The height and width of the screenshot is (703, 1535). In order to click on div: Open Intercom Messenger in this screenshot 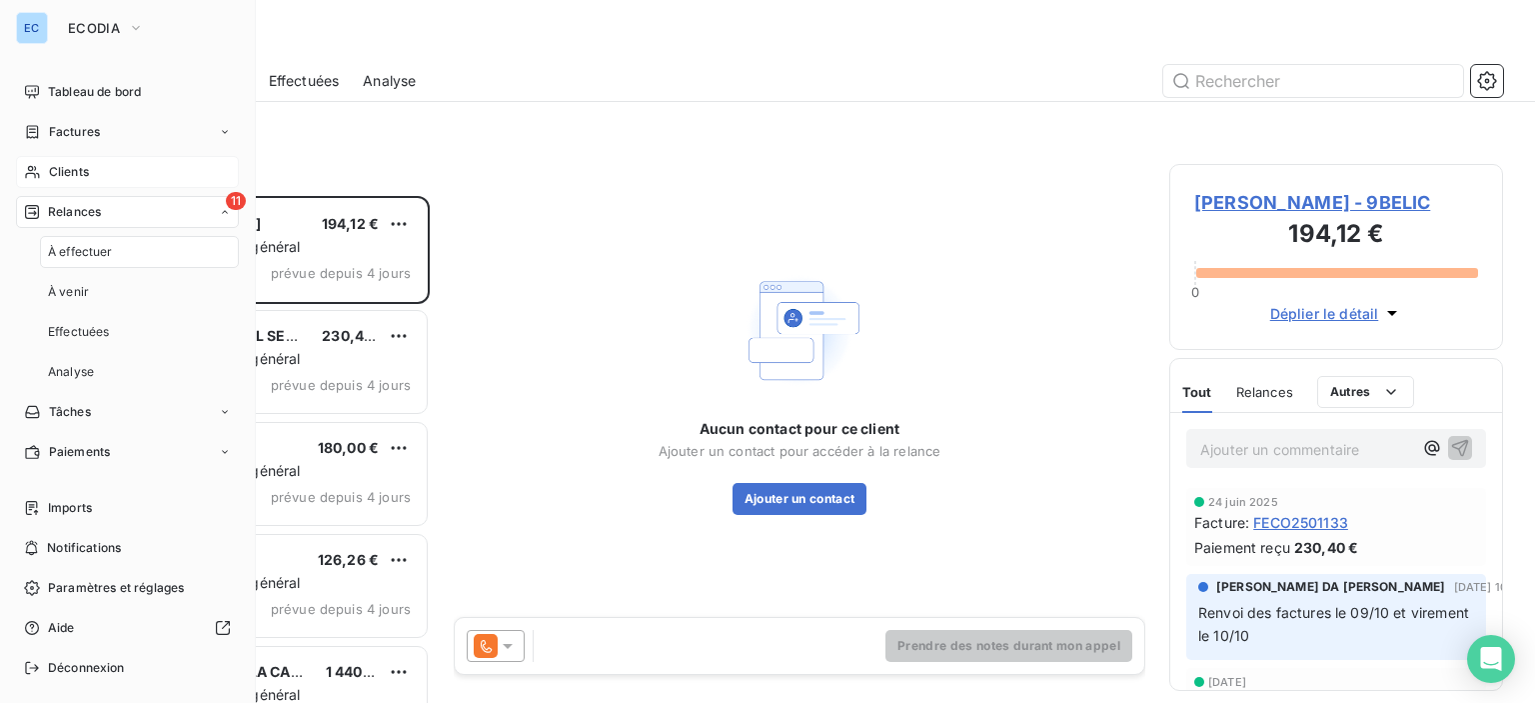, I will do `click(1491, 659)`.